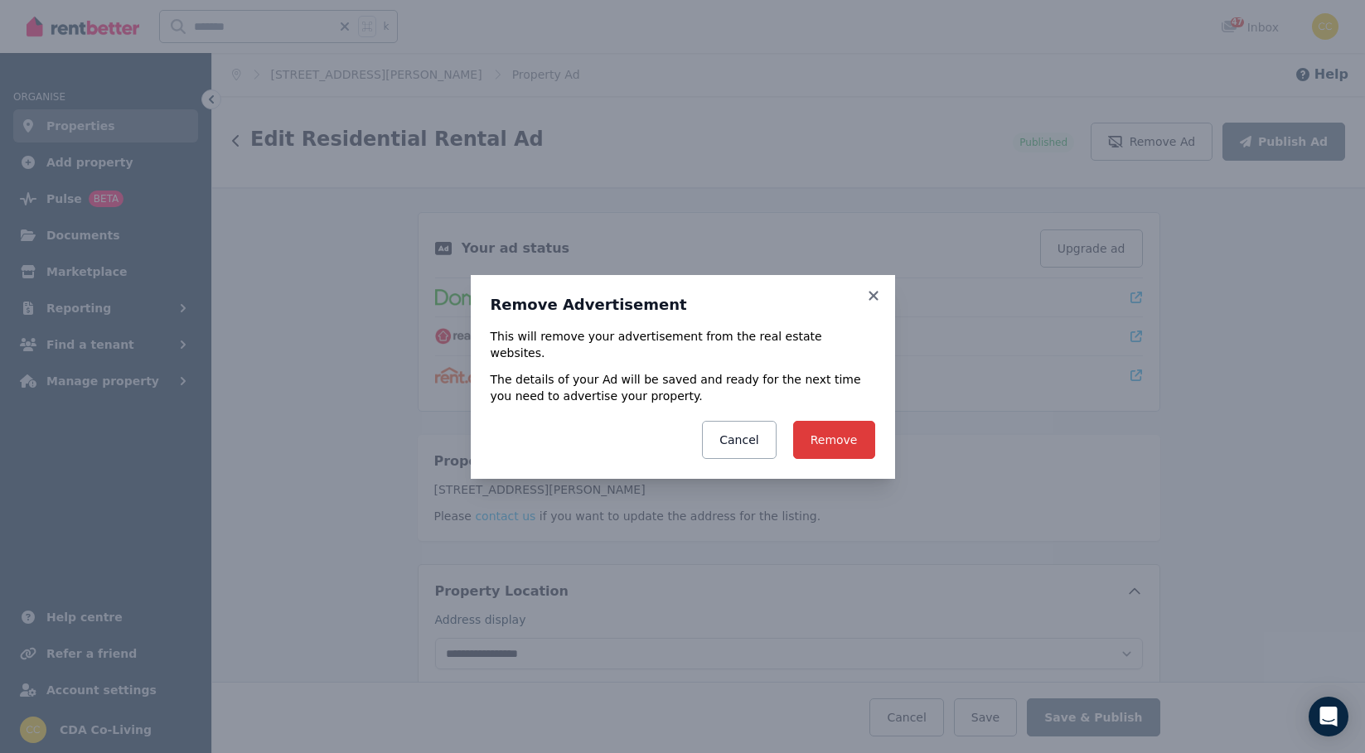  What do you see at coordinates (683, 305) in the screenshot?
I see `h3: Remove Advertisement` at bounding box center [683, 305].